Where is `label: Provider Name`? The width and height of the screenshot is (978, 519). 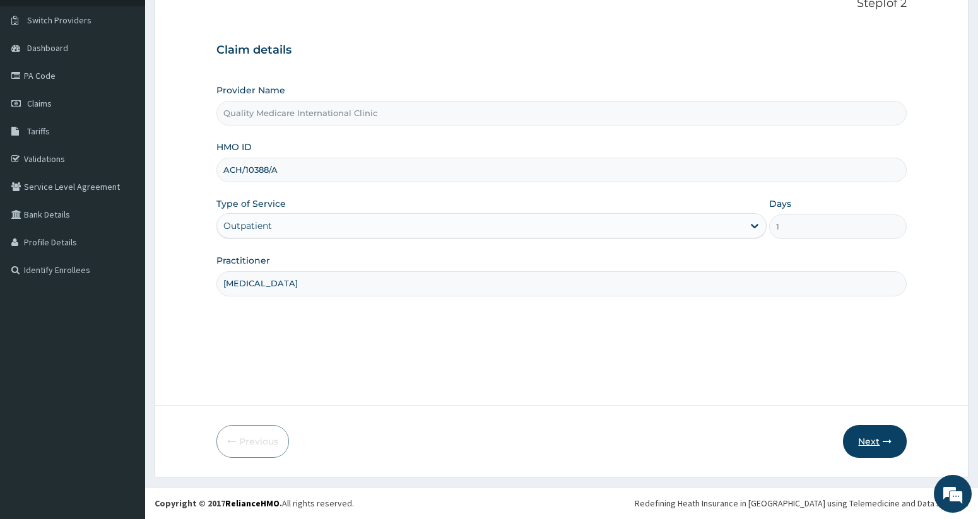
label: Provider Name is located at coordinates (251, 90).